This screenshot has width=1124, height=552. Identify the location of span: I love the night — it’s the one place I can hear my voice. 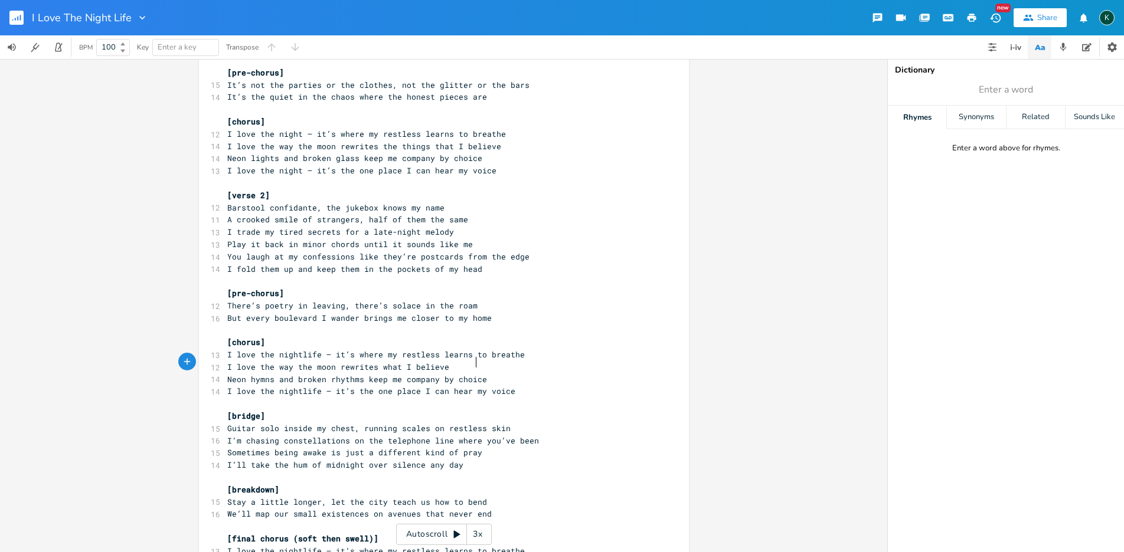
(362, 171).